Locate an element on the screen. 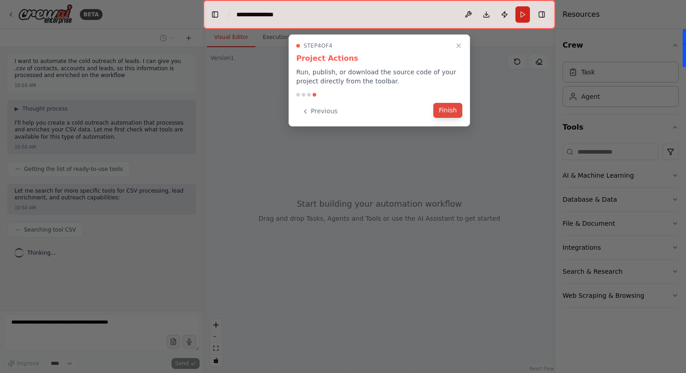 The width and height of the screenshot is (686, 373). h3: Project Actions is located at coordinates (379, 59).